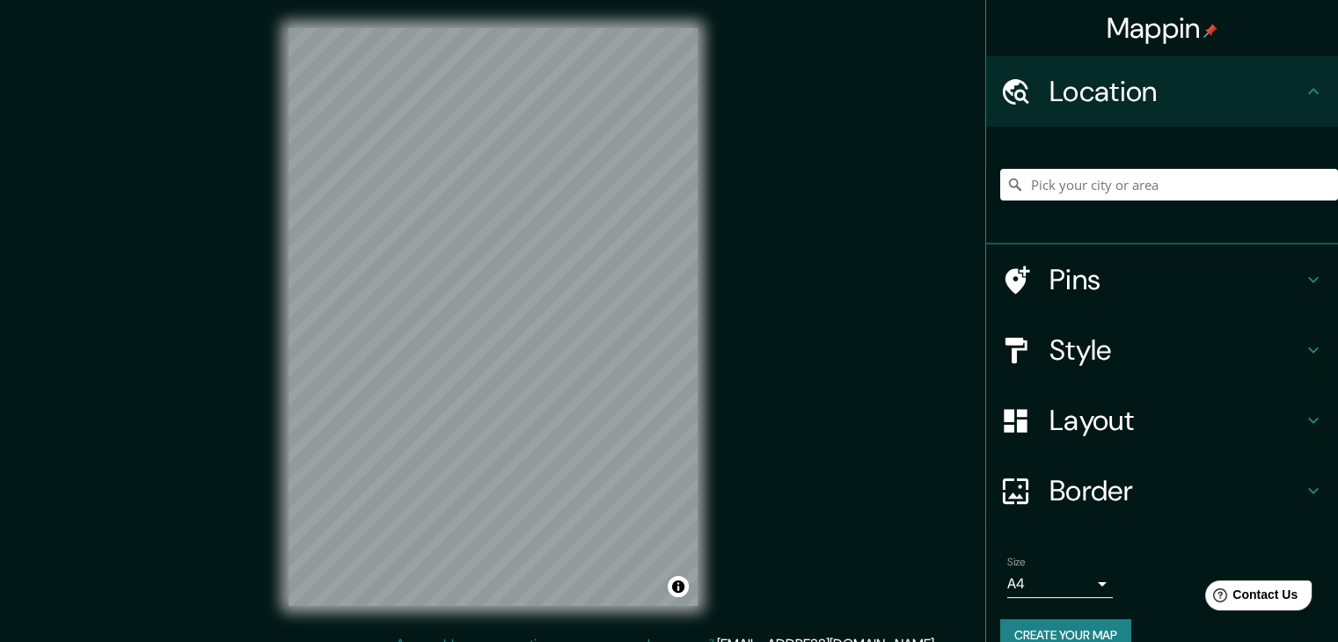 The width and height of the screenshot is (1338, 642). Describe the element at coordinates (1176, 91) in the screenshot. I see `h4: Location` at that location.